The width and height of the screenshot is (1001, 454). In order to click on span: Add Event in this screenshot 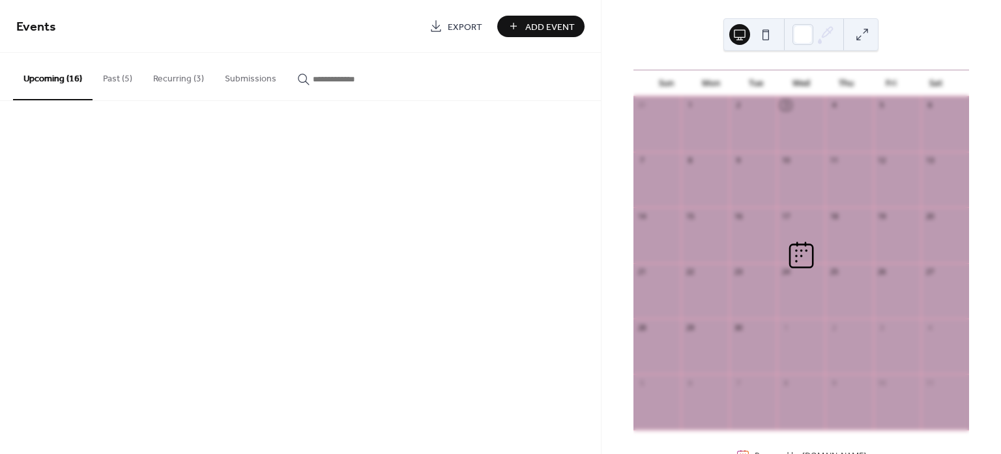, I will do `click(550, 27)`.